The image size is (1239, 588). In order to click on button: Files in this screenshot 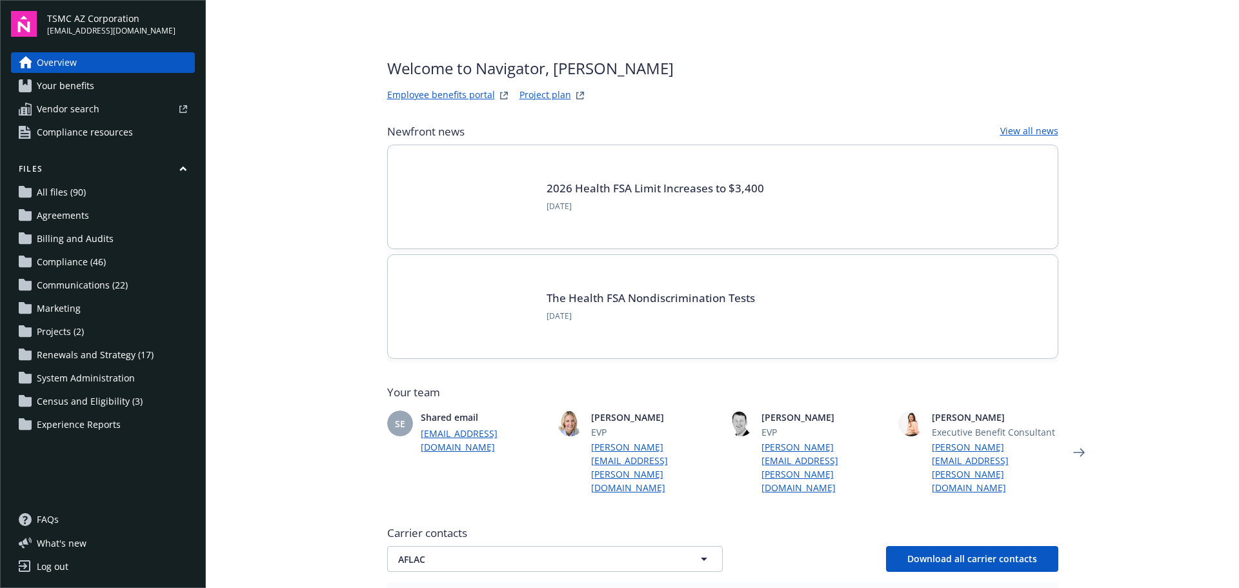, I will do `click(103, 171)`.